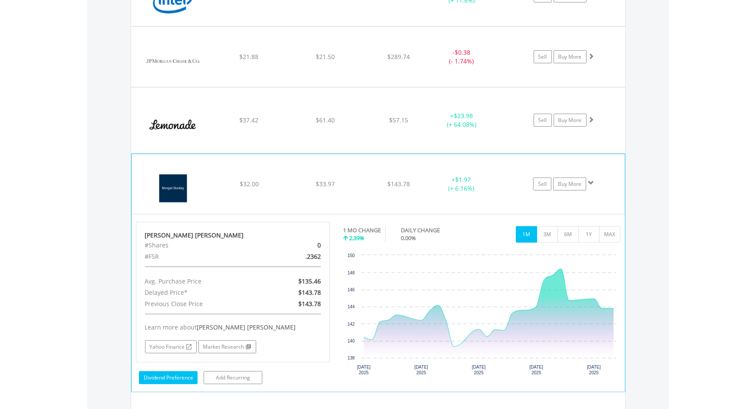  I want to click on span: $57.15, so click(399, 120).